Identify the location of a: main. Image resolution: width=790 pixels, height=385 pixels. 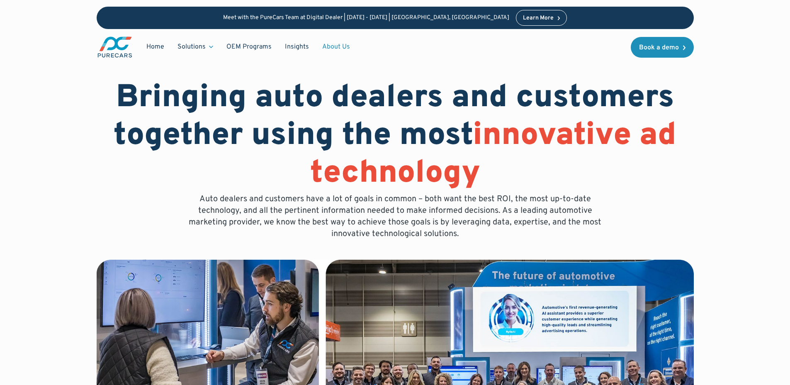
(115, 47).